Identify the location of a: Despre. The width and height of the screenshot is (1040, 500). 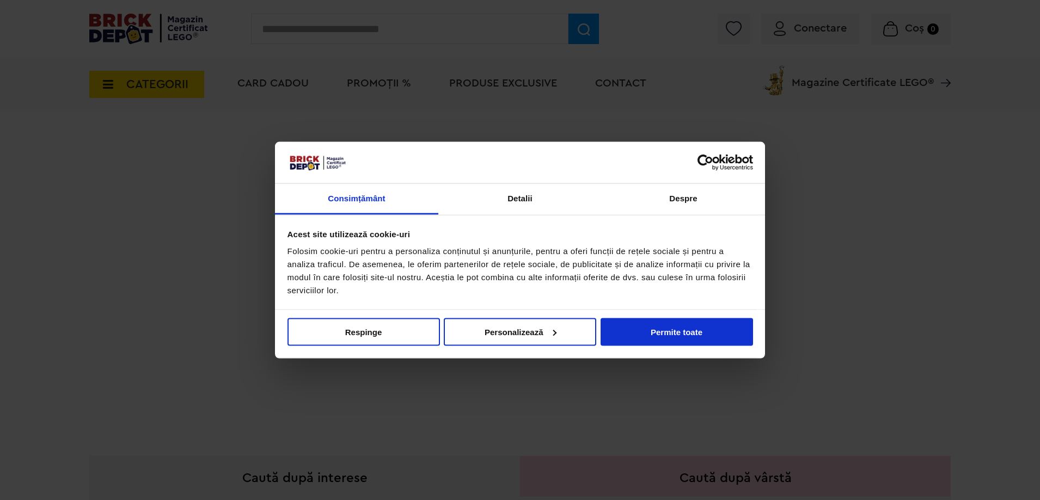
(683, 199).